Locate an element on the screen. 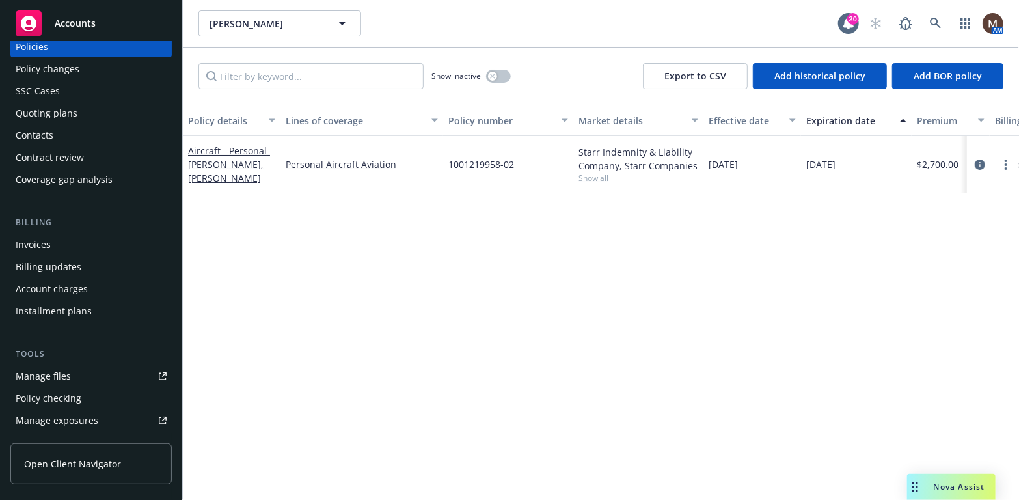 This screenshot has width=1019, height=500. span: 1001219958-02 is located at coordinates (481, 164).